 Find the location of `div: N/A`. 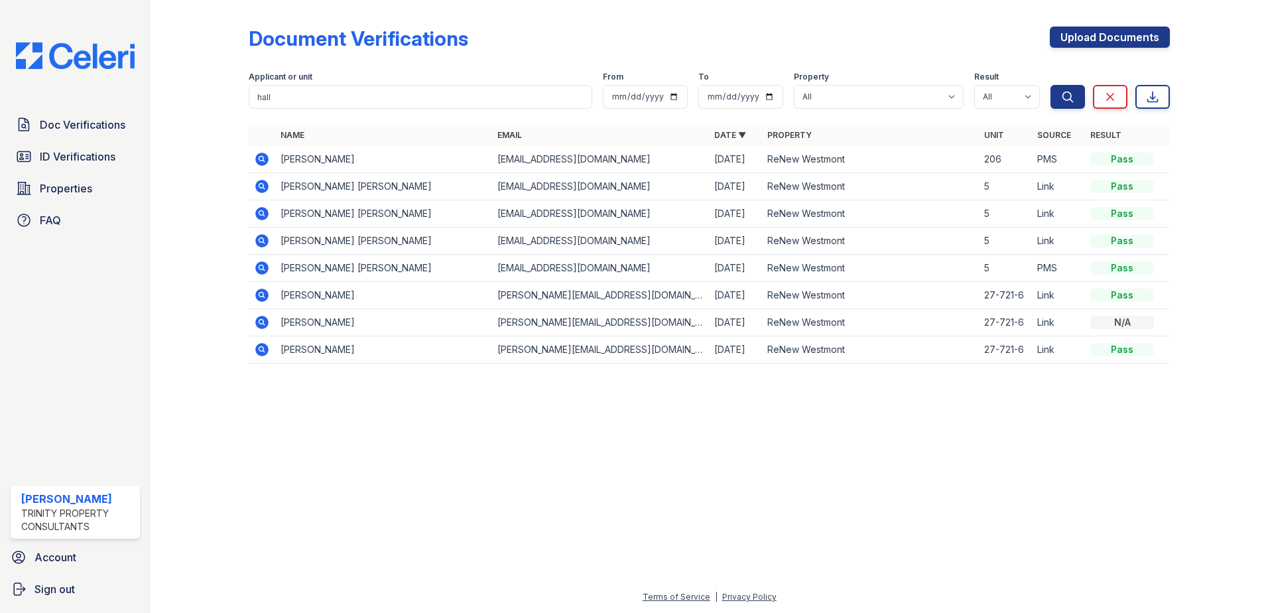

div: N/A is located at coordinates (1122, 322).